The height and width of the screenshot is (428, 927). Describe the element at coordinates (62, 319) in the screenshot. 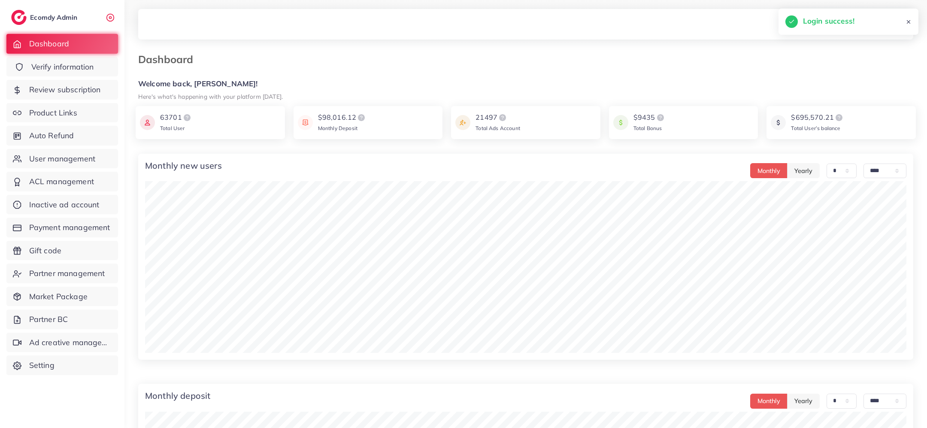

I see `a: Partner BC` at that location.